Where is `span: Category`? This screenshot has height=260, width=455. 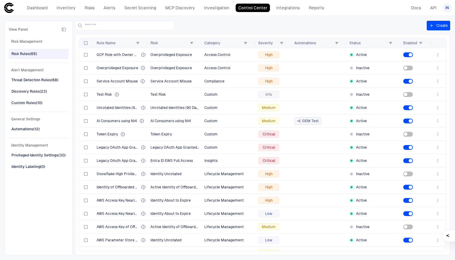
span: Category is located at coordinates (212, 43).